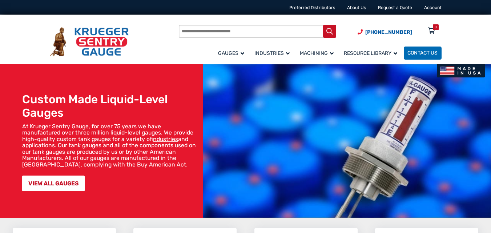 This screenshot has width=491, height=233. What do you see at coordinates (385, 32) in the screenshot?
I see `a: Phone Number (920) 434-8860` at bounding box center [385, 32].